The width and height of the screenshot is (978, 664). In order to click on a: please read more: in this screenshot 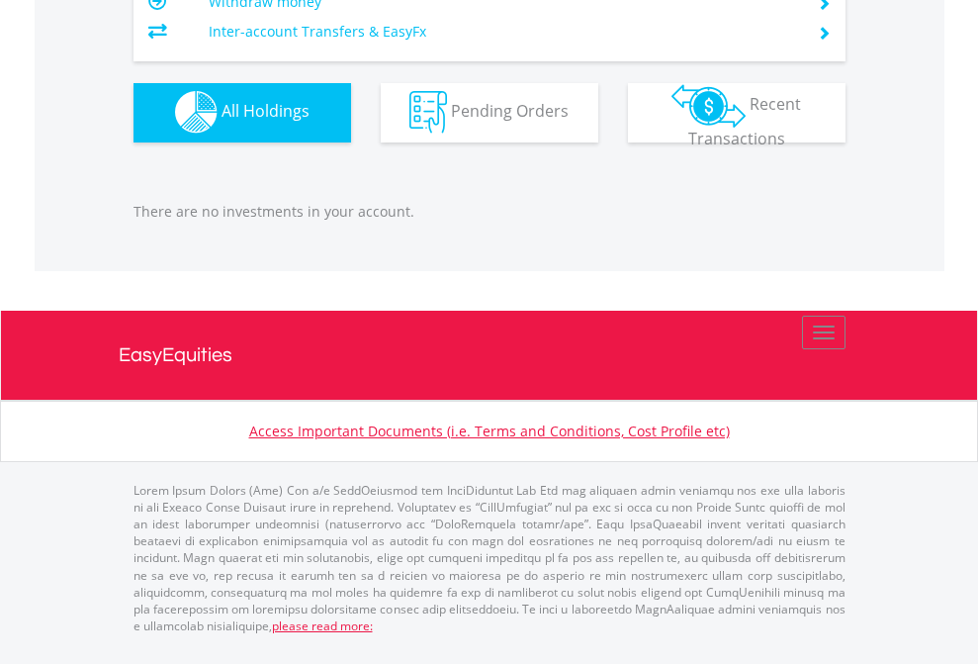, I will do `click(322, 625)`.